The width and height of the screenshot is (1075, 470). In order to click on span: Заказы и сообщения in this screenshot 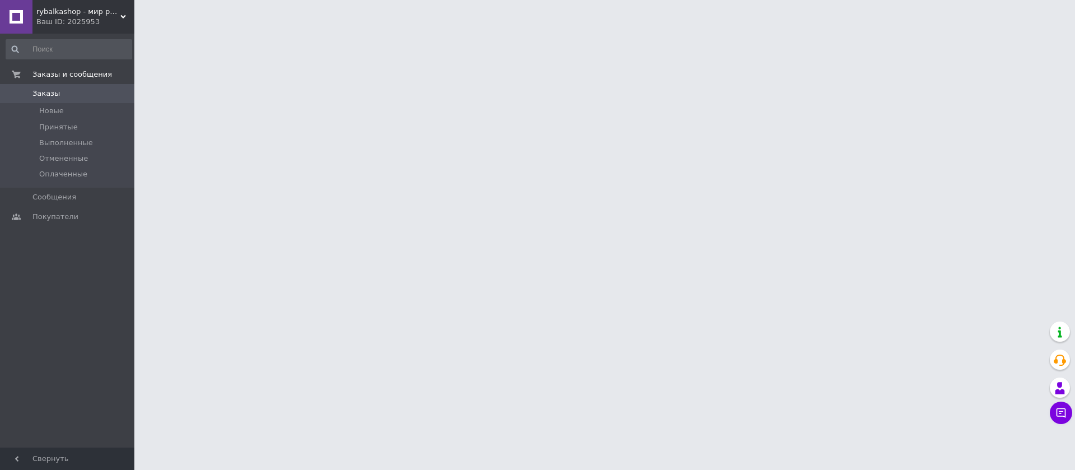, I will do `click(72, 74)`.